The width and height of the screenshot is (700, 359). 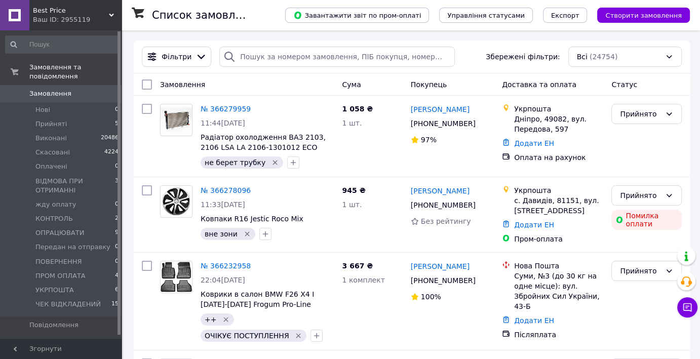 I want to click on span: ПРОМ ОПЛАТА, so click(x=60, y=276).